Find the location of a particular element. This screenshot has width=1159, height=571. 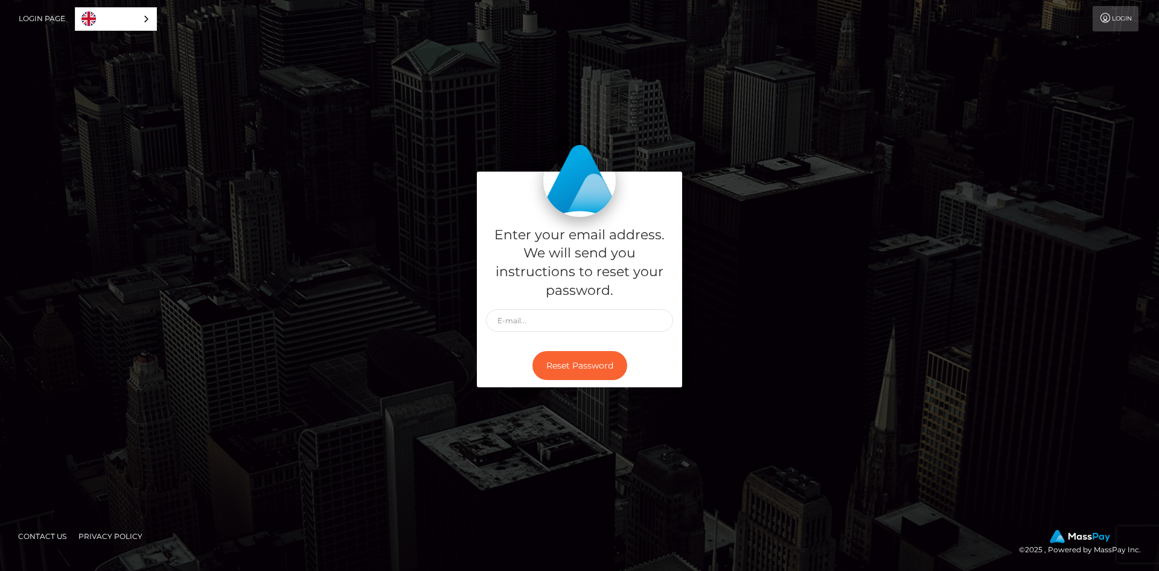

img: MassPay is located at coordinates (1080, 536).